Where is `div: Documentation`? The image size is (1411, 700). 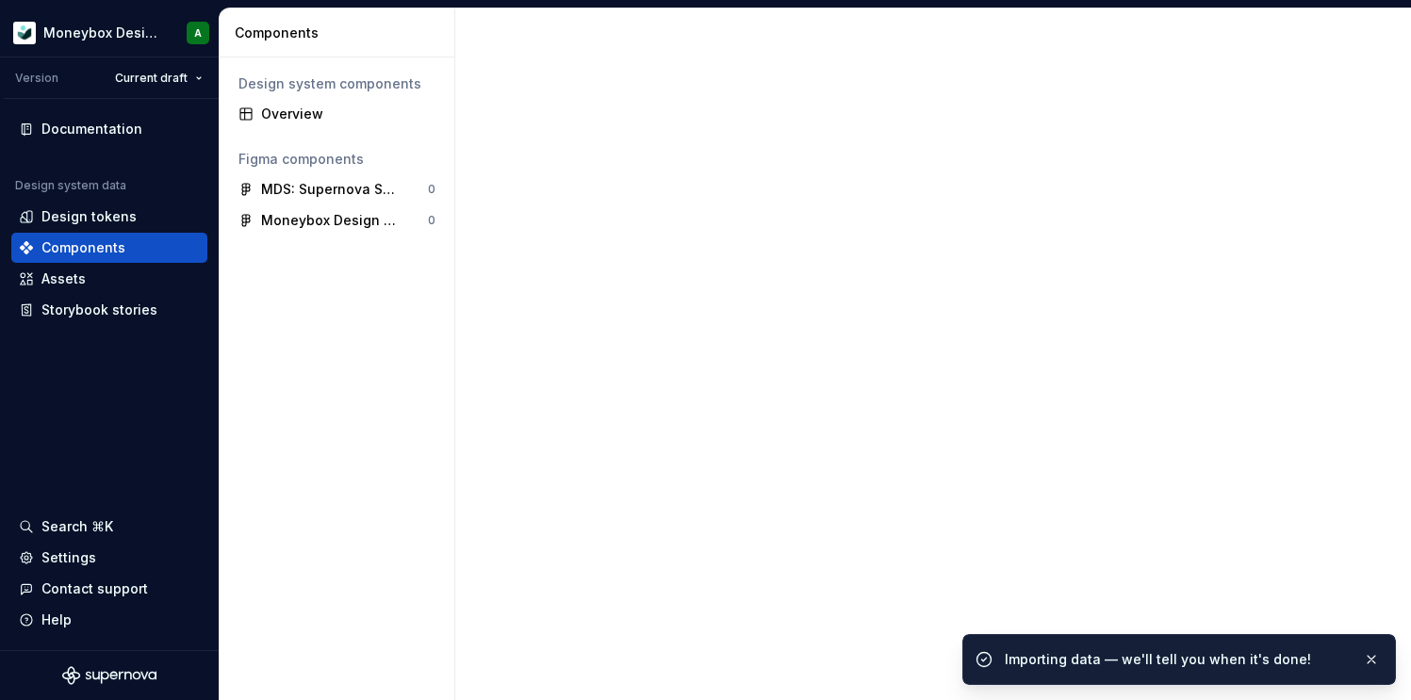
div: Documentation is located at coordinates (91, 129).